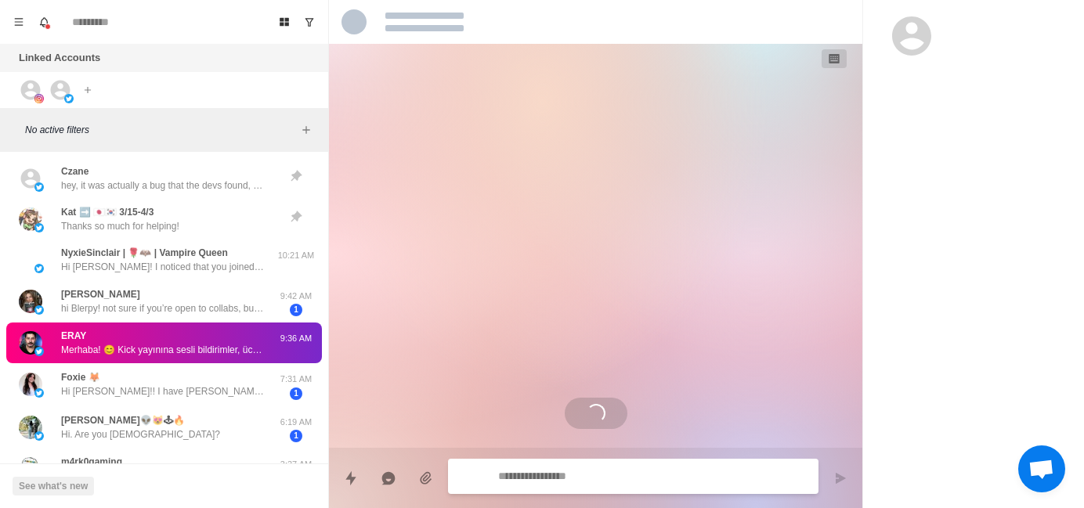 The image size is (1084, 508). I want to click on button: Add filters, so click(306, 130).